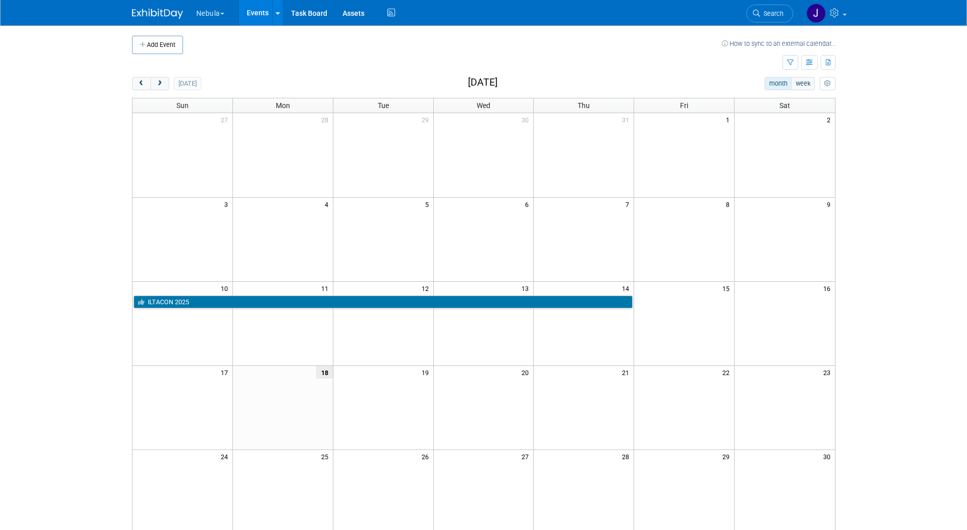 Image resolution: width=967 pixels, height=530 pixels. Describe the element at coordinates (226, 372) in the screenshot. I see `span: 17` at that location.